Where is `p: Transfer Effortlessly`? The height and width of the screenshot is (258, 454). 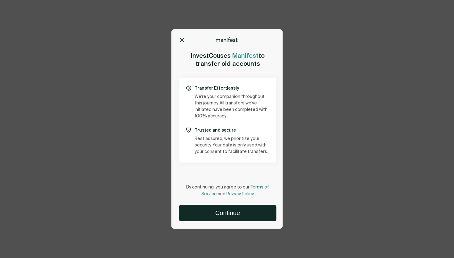 p: Transfer Effortlessly is located at coordinates (231, 88).